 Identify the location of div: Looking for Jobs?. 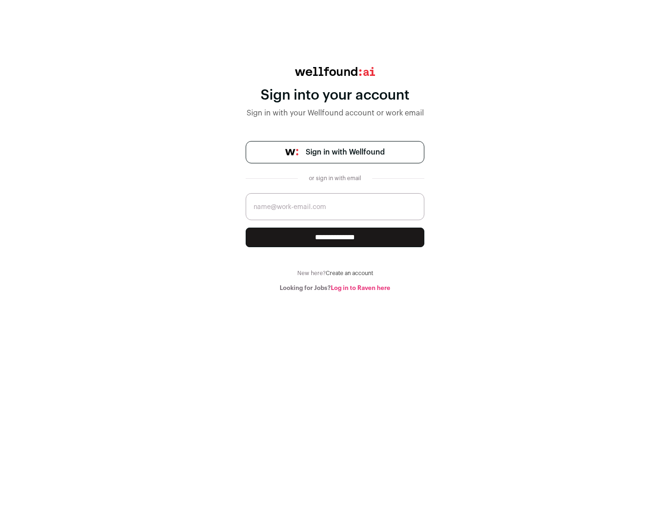
(335, 288).